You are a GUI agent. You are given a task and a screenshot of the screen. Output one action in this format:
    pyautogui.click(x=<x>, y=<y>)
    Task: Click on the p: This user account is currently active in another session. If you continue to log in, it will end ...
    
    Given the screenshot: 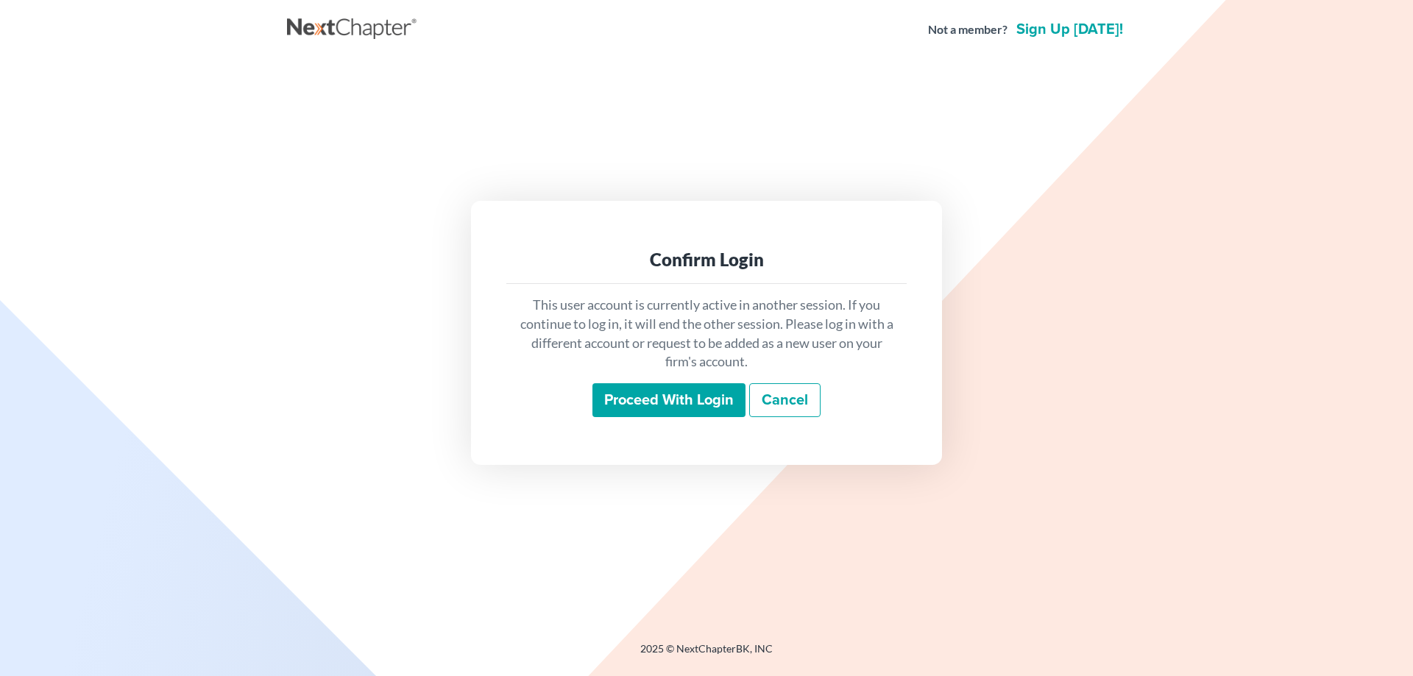 What is the action you would take?
    pyautogui.click(x=706, y=333)
    